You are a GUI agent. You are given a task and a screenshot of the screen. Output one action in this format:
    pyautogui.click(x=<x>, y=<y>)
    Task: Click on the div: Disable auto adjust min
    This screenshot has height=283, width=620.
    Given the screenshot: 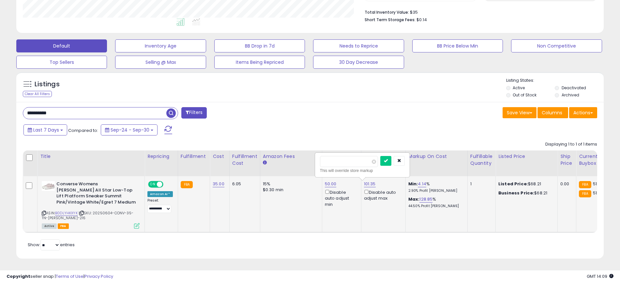 What is the action you would take?
    pyautogui.click(x=341, y=198)
    